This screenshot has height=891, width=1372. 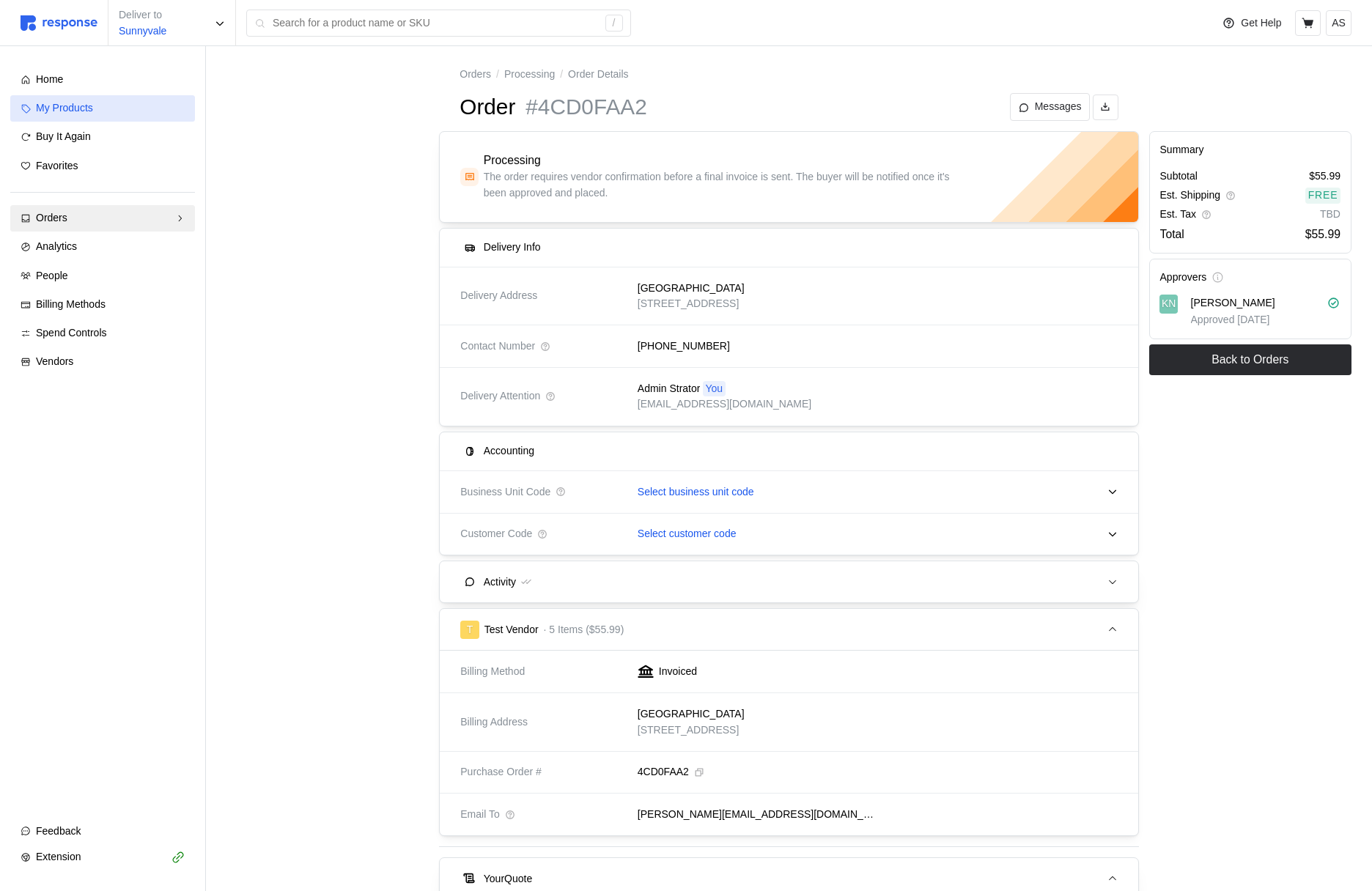 What do you see at coordinates (663, 772) in the screenshot?
I see `p: 4CD0FAA2` at bounding box center [663, 772].